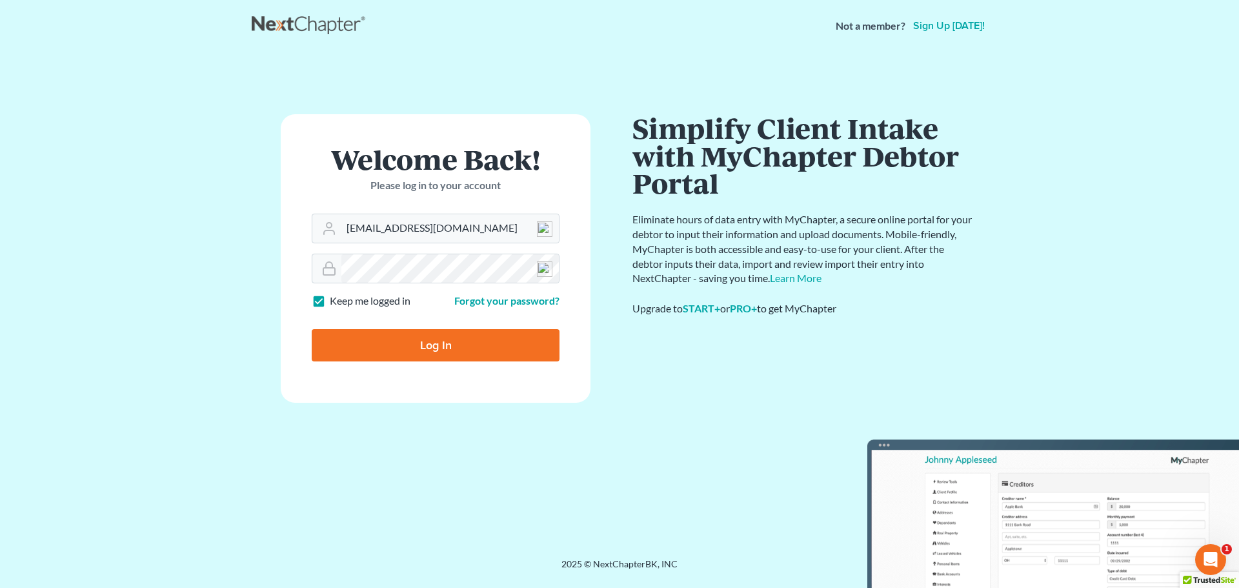  Describe the element at coordinates (804, 249) in the screenshot. I see `p: Eliminate hours of data entry with MyChapter, a secure online portal for your debtor to input the...` at that location.